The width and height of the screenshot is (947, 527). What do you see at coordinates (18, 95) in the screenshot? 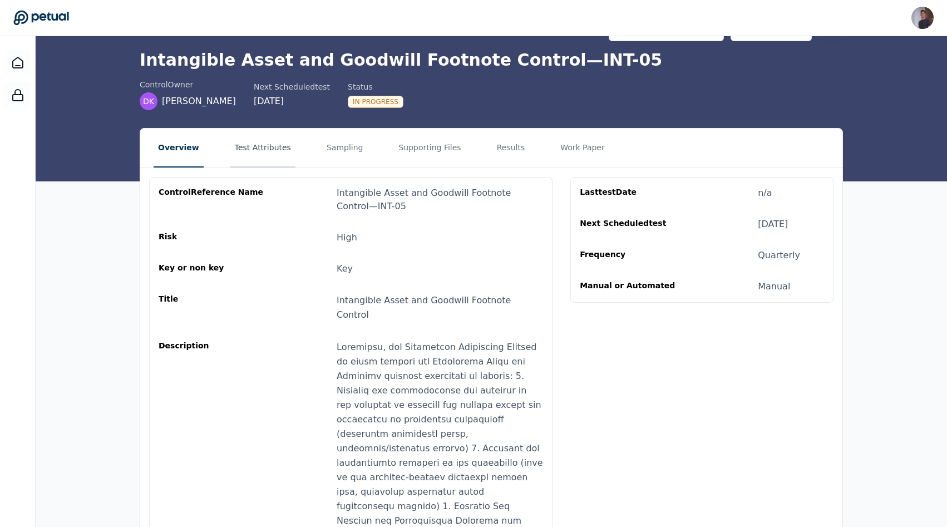
I see `a: SOC` at bounding box center [18, 95].